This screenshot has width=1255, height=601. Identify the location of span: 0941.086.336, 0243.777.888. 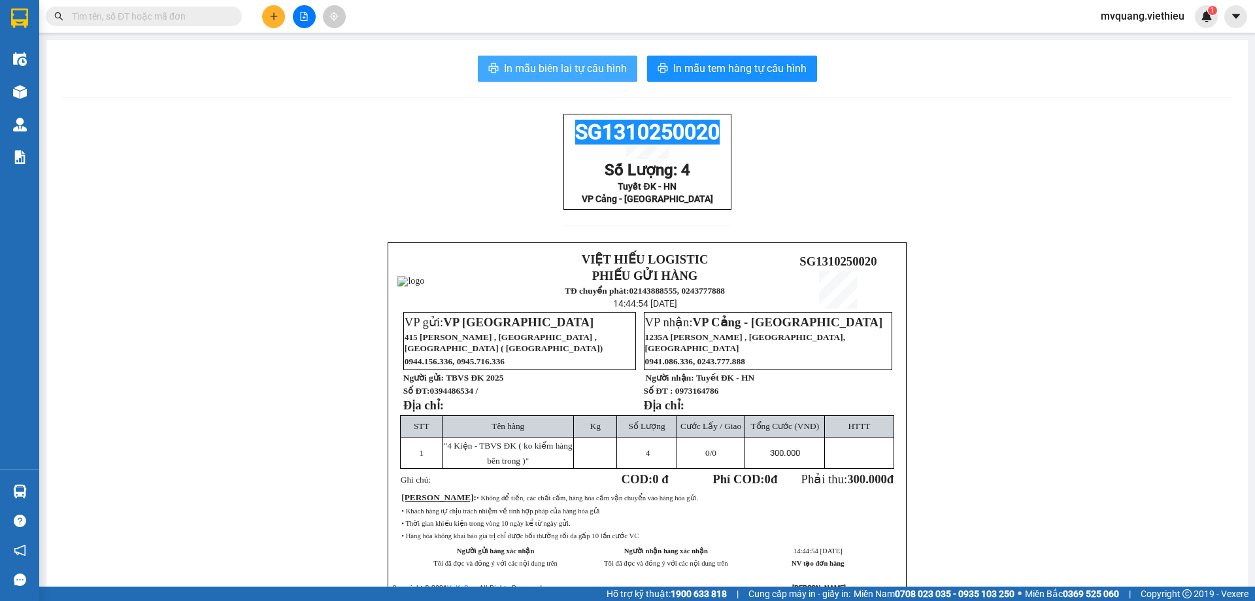
(695, 361).